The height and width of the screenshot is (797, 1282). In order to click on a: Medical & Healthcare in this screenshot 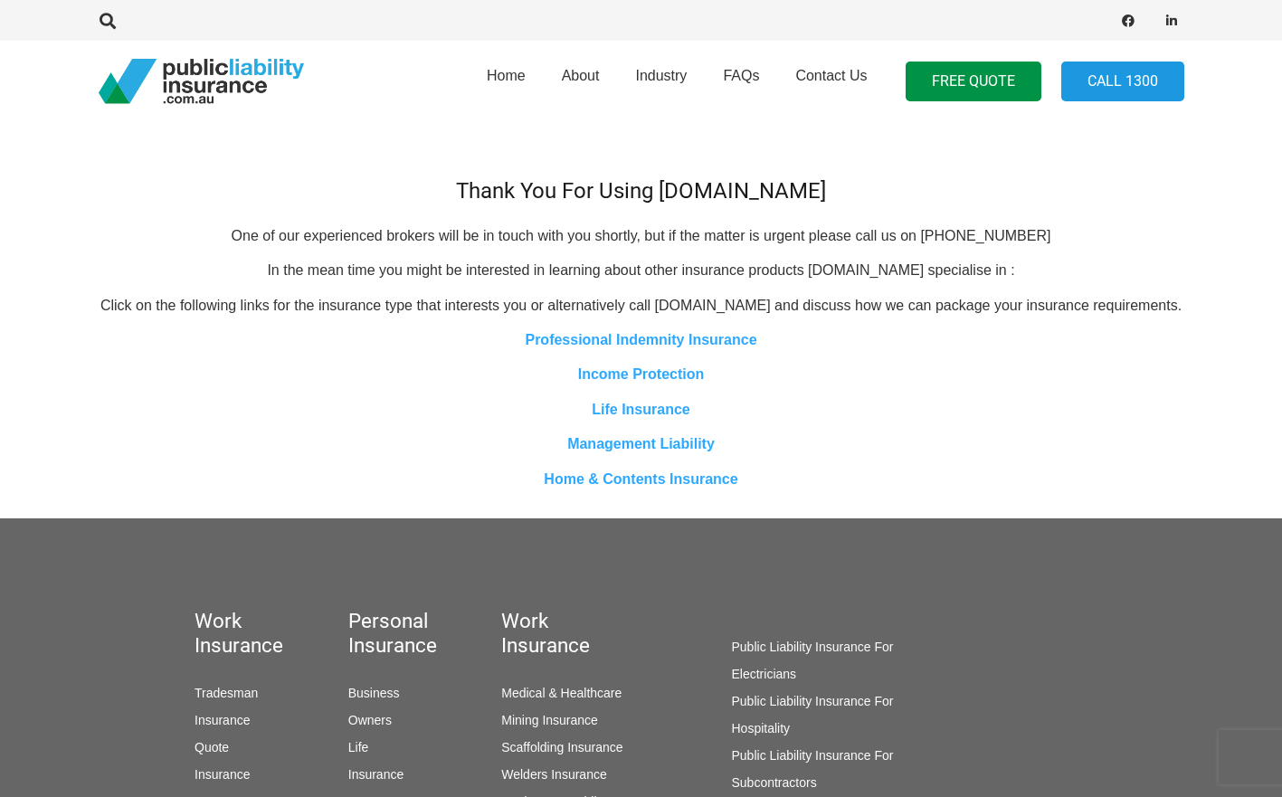, I will do `click(561, 693)`.